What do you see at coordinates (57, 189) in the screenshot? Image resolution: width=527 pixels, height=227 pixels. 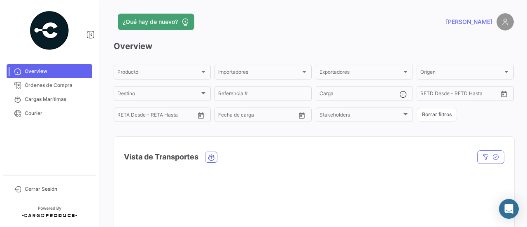 I see `span: Cerrar Sesión` at bounding box center [57, 189].